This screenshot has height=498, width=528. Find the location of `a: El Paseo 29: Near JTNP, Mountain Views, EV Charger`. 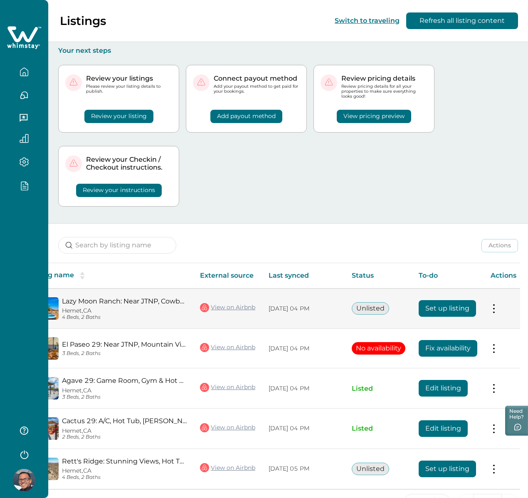

a: El Paseo 29: Near JTNP, Mountain Views, EV Charger is located at coordinates (124, 344).